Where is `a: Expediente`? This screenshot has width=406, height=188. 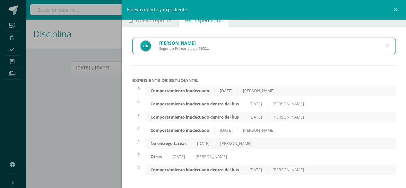
a: Expediente is located at coordinates (204, 20).